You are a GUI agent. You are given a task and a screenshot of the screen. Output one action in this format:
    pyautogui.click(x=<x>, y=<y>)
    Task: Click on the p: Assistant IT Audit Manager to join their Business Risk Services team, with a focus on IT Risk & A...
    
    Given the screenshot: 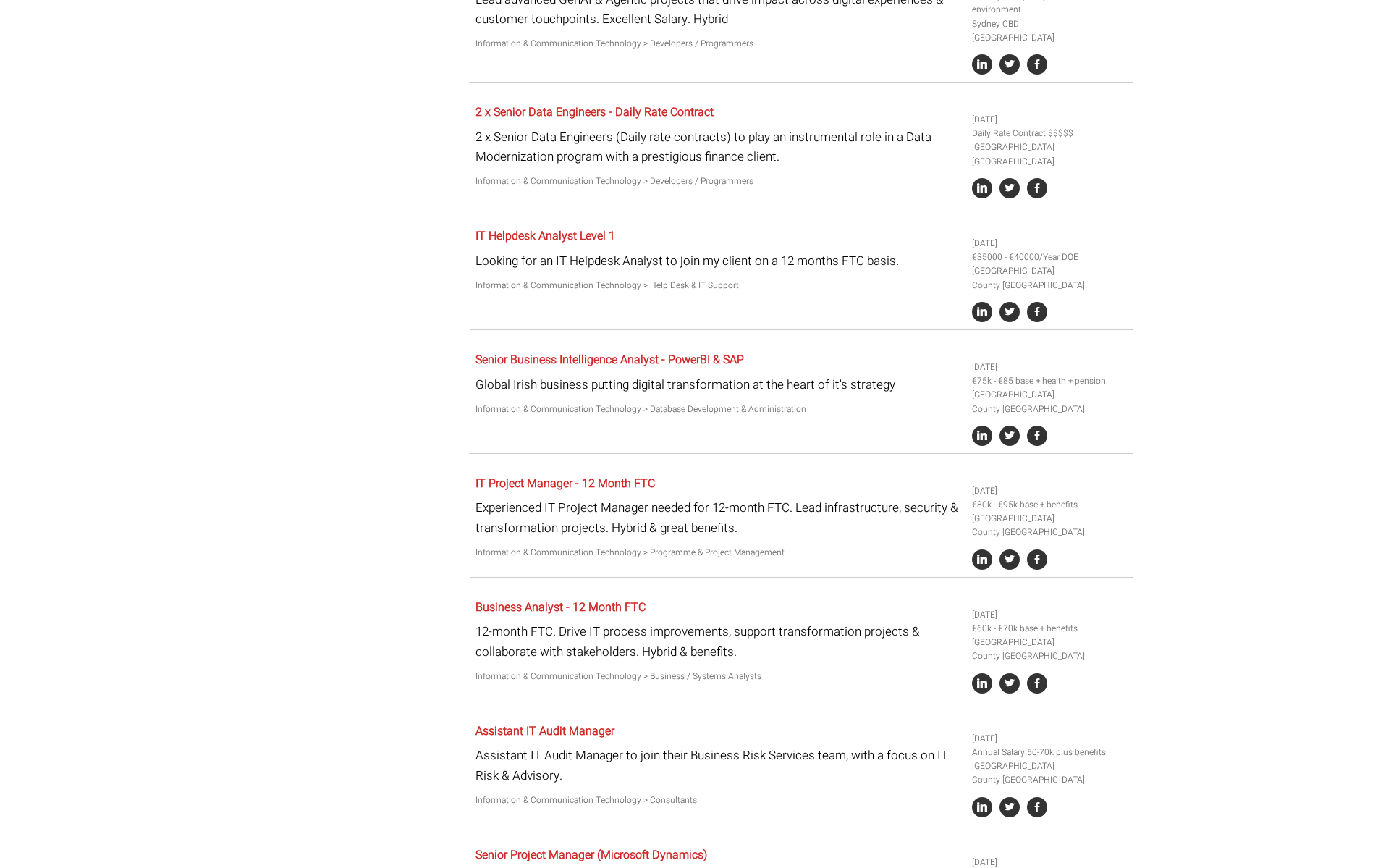 What is the action you would take?
    pyautogui.click(x=718, y=765)
    